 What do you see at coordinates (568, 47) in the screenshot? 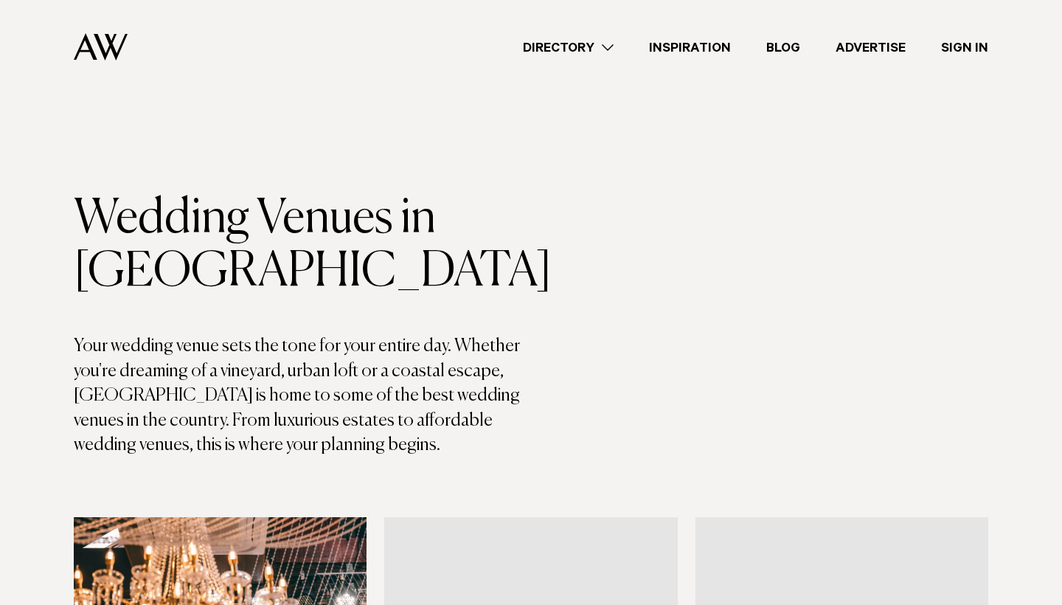
I see `a: Directory` at bounding box center [568, 47].